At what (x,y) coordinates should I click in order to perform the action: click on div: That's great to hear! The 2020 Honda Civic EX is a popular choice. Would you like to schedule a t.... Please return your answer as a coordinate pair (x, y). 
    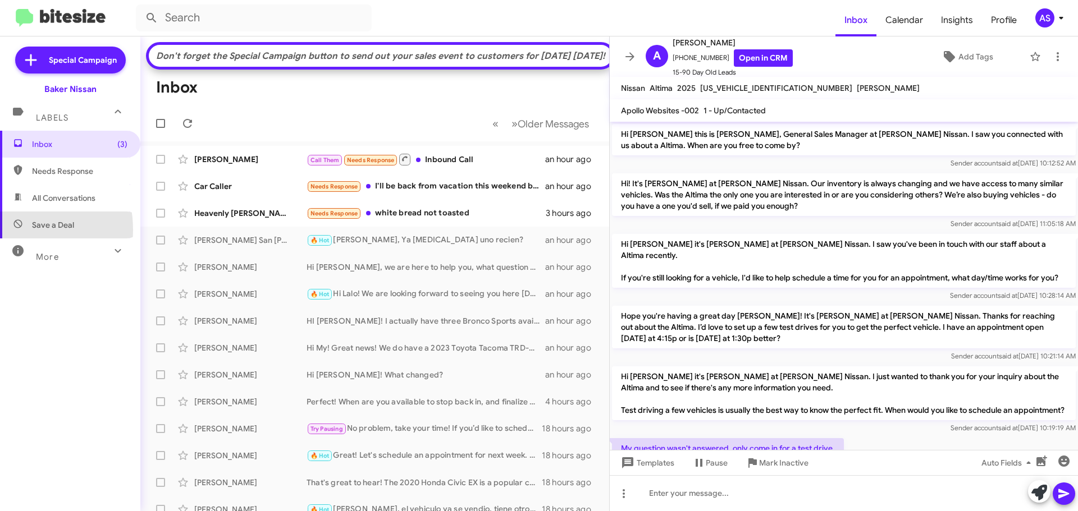
    Looking at the image, I should click on (424, 483).